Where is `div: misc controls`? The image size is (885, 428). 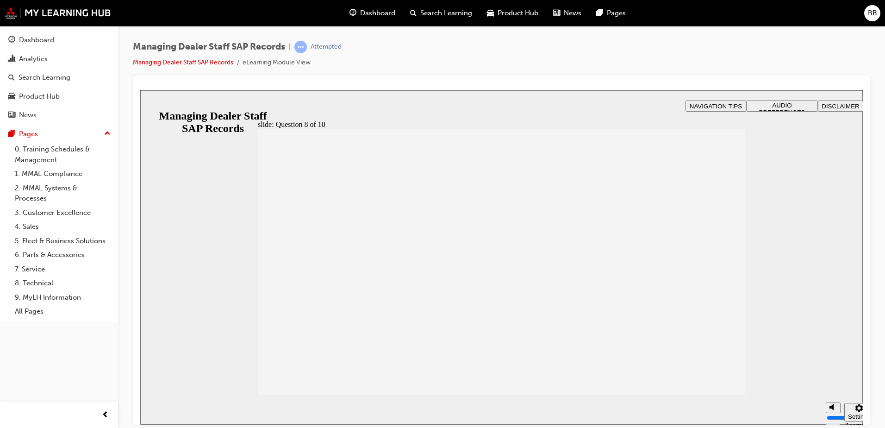
div: misc controls is located at coordinates (699, 319).